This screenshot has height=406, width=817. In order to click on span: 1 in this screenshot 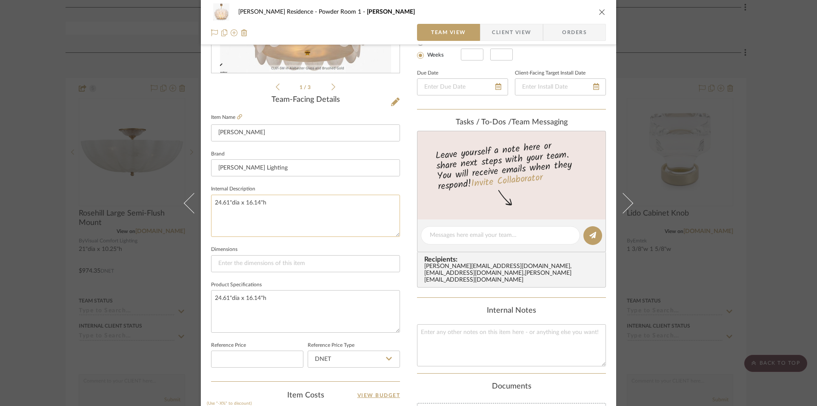, I will do `click(302, 87)`.